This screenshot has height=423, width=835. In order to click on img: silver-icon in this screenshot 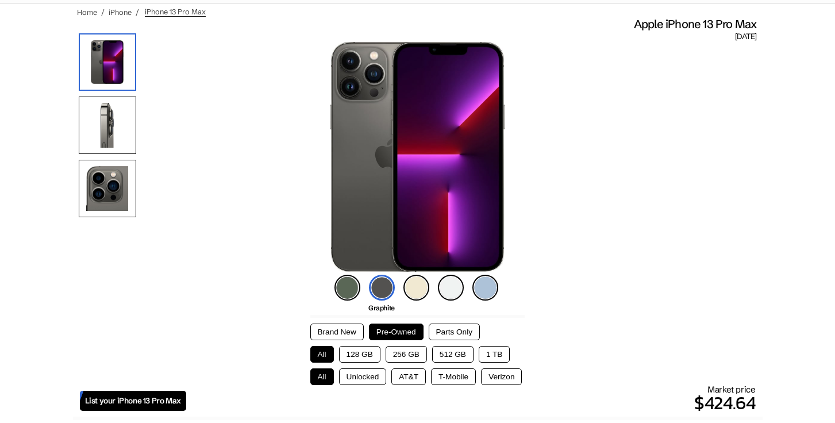, I will do `click(451, 287)`.